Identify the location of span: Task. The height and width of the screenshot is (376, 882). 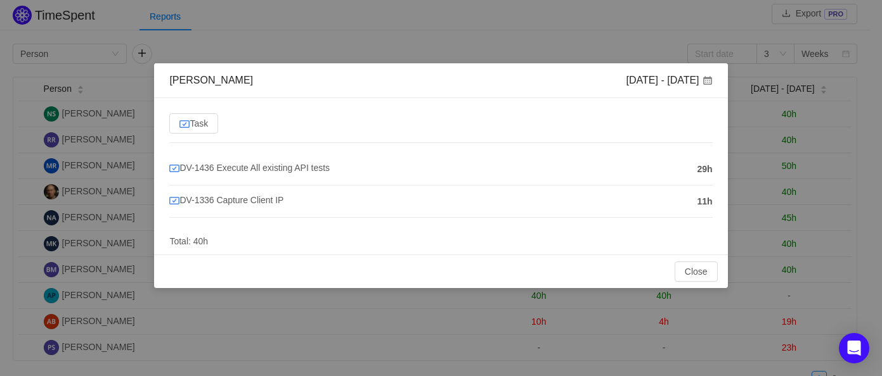
(193, 124).